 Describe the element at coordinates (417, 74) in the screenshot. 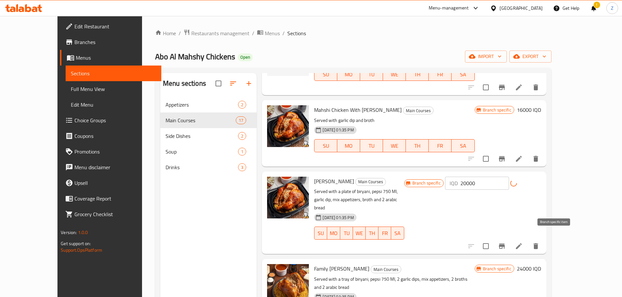

I see `span: TH` at that location.